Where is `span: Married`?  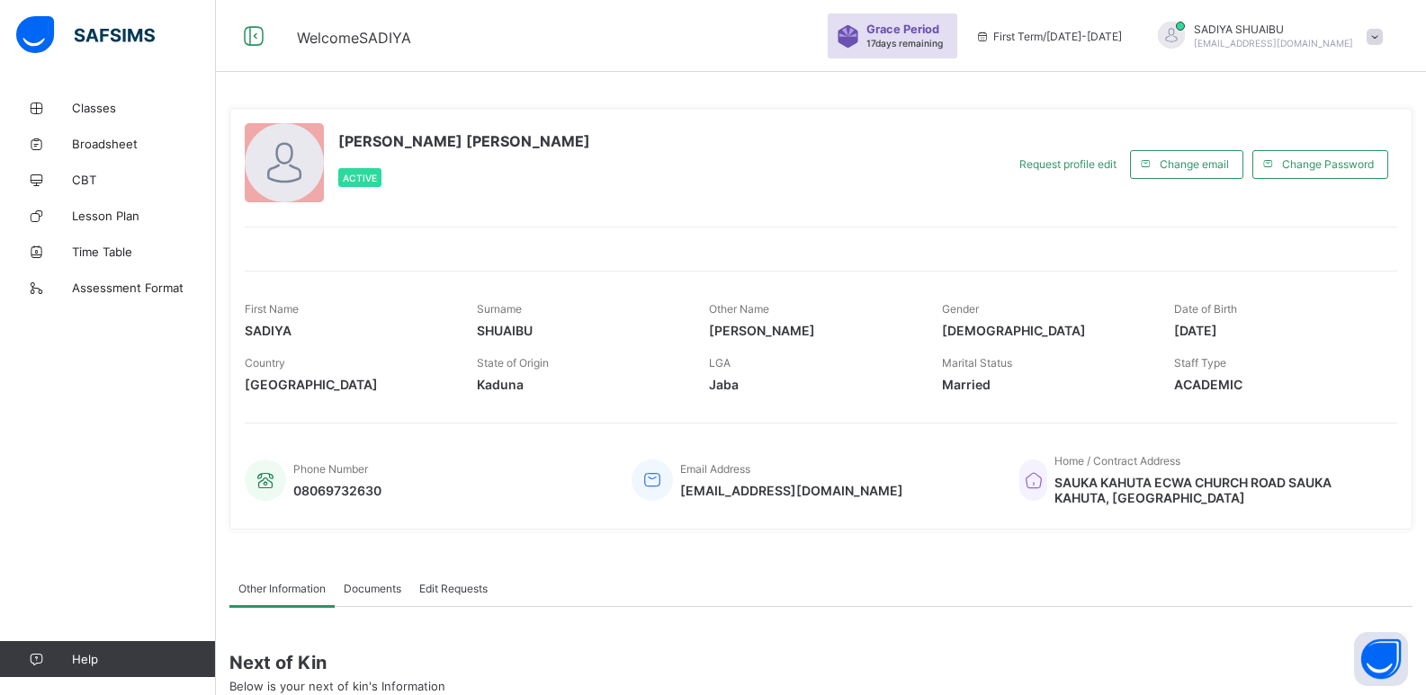 span: Married is located at coordinates (1044, 384).